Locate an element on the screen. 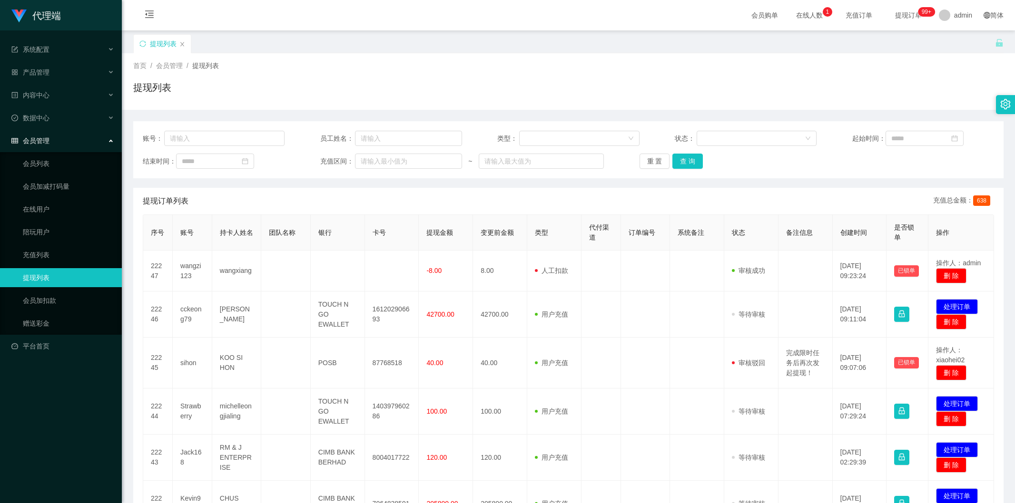 The width and height of the screenshot is (1015, 503). span: 订单编号 is located at coordinates (642, 233).